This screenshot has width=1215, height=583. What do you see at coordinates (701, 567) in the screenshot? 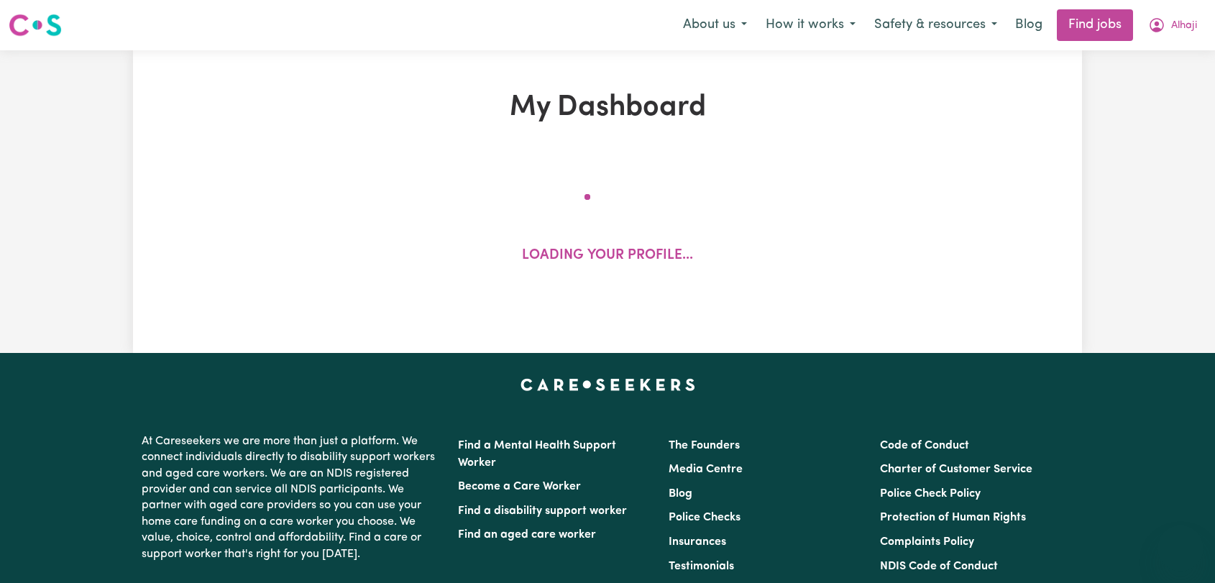
I see `a: Testimonials` at bounding box center [701, 567].